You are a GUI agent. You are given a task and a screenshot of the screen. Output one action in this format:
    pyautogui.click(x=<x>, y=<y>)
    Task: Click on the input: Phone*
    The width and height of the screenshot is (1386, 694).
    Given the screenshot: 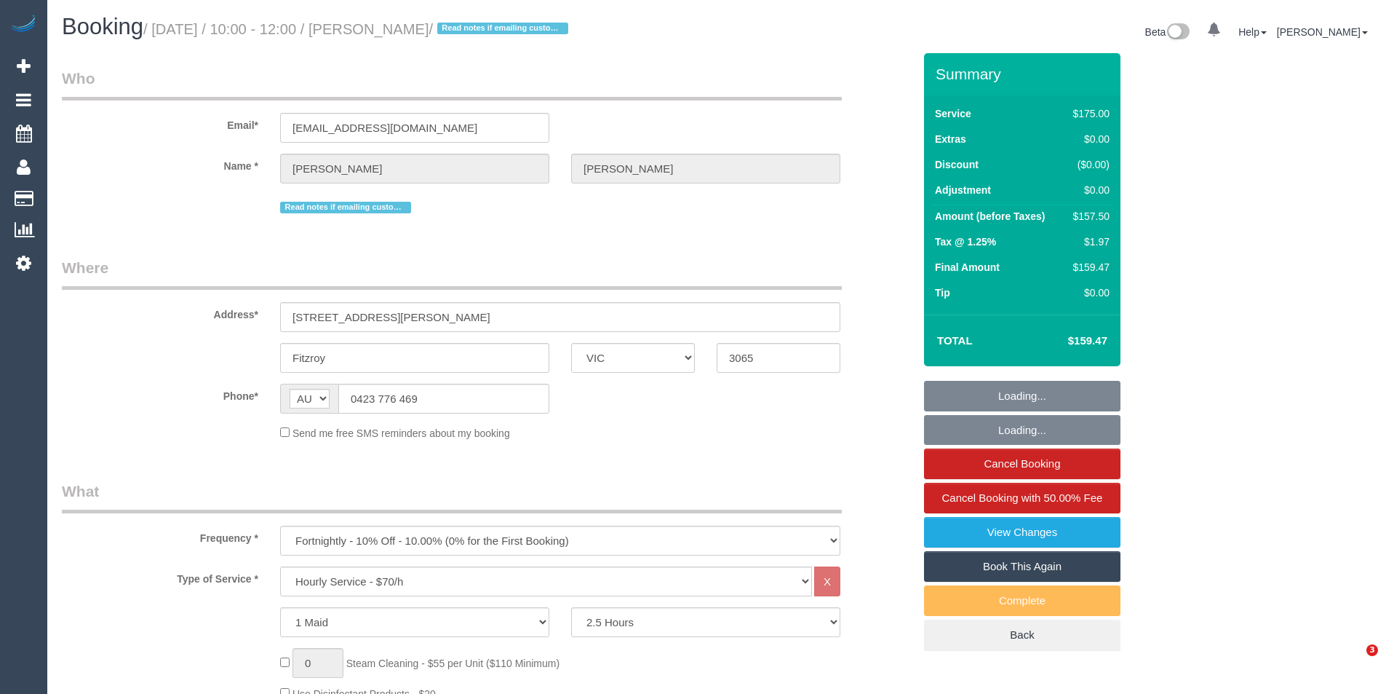 What is the action you would take?
    pyautogui.click(x=444, y=398)
    